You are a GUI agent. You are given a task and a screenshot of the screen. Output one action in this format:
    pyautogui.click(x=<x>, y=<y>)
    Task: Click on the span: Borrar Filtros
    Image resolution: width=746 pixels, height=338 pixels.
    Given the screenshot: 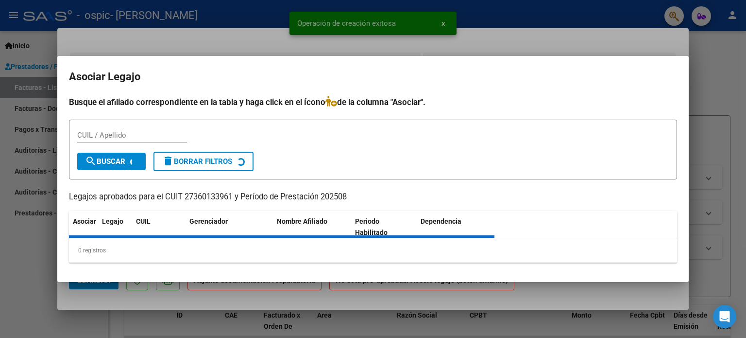 What is the action you would take?
    pyautogui.click(x=197, y=161)
    